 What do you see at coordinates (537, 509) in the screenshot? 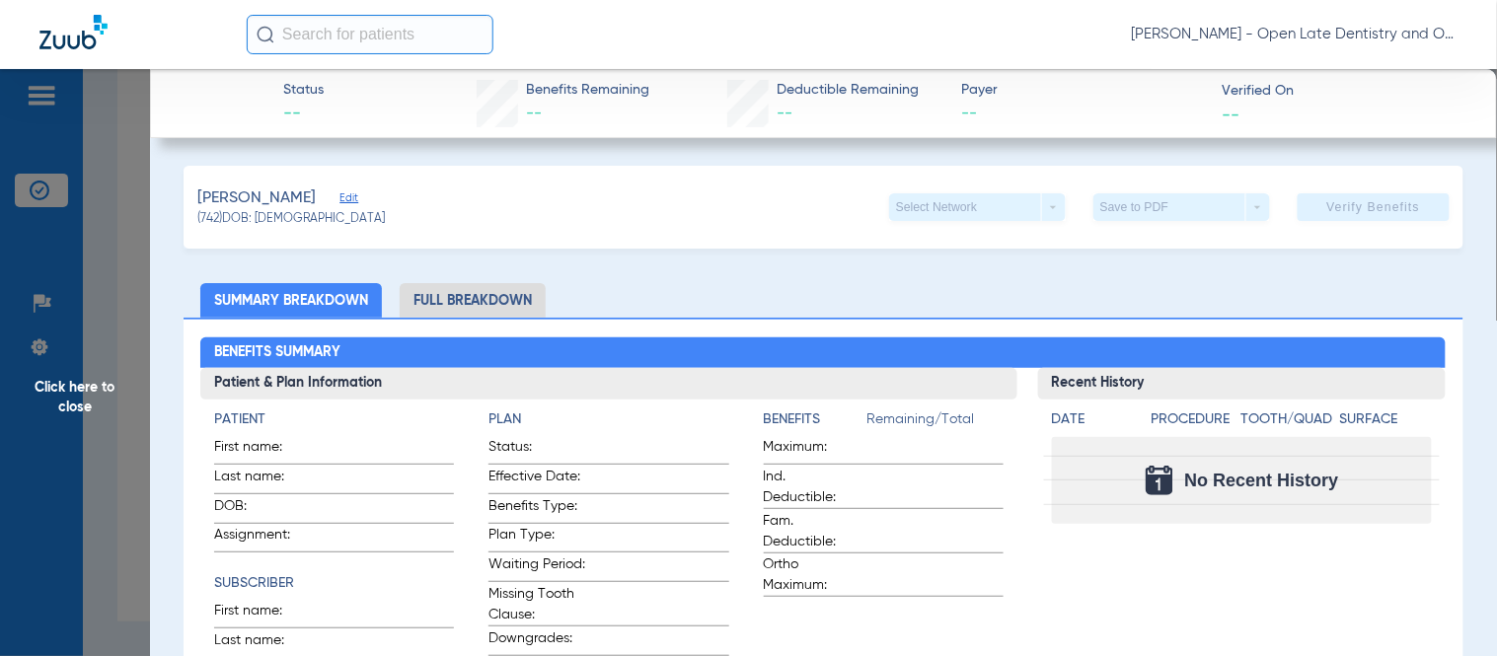
I see `span: Benefits Type:` at bounding box center [537, 509].